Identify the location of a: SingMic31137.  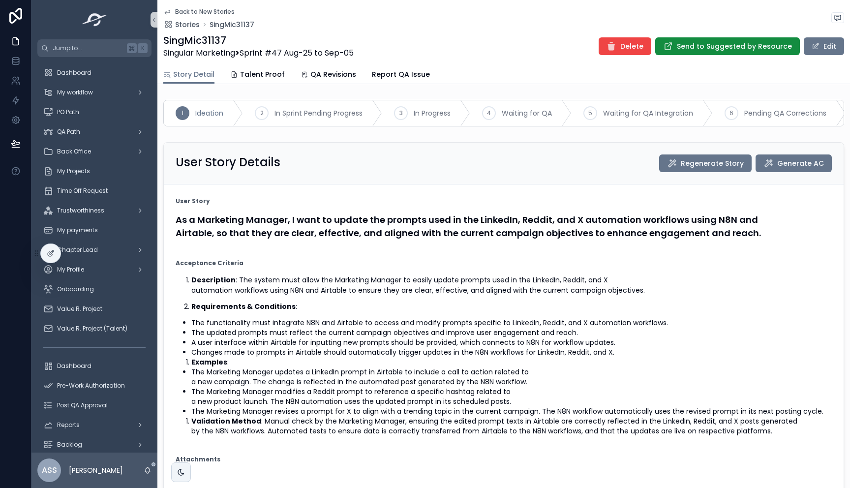
(232, 25).